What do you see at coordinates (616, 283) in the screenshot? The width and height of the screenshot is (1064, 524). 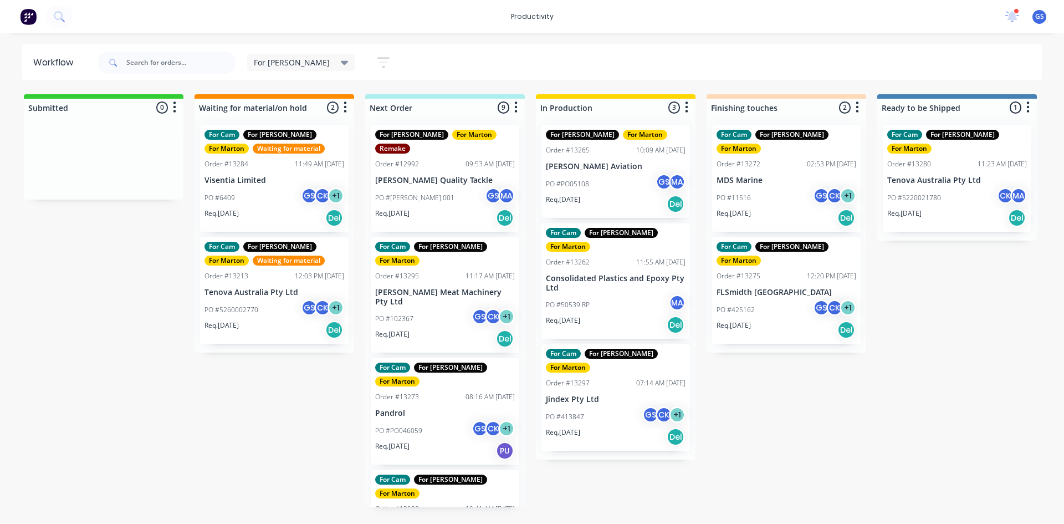 I see `p: Consolidated Plastics and Epoxy Pty Ltd` at bounding box center [616, 283].